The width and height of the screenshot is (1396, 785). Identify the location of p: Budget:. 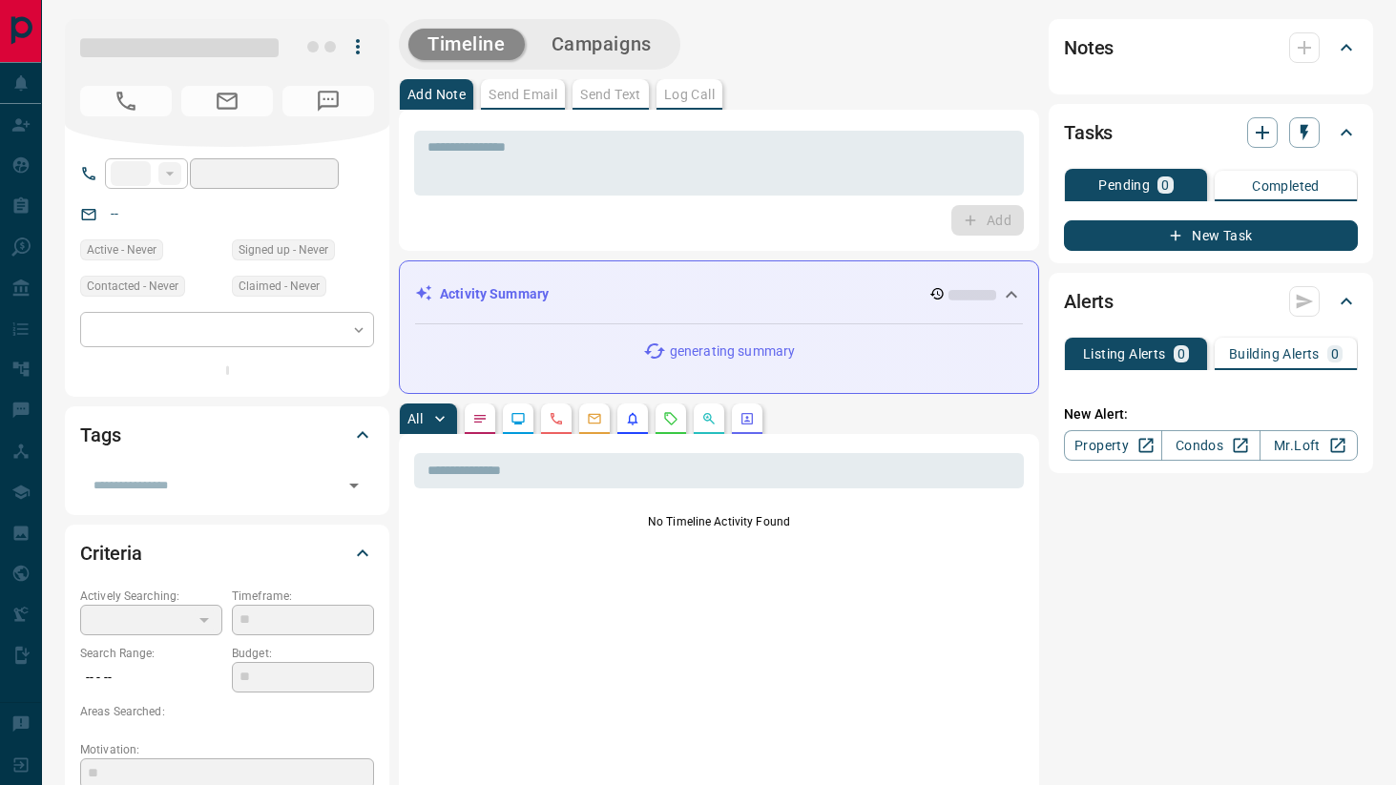
(302, 653).